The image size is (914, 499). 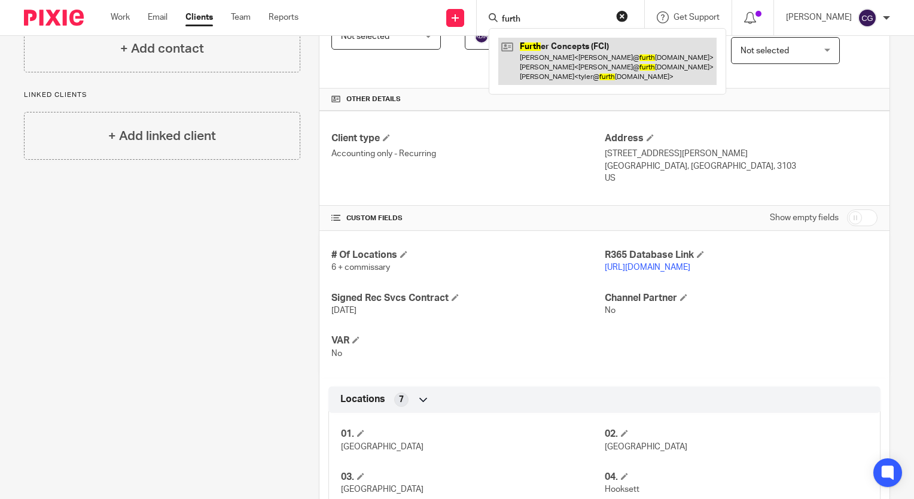 What do you see at coordinates (199, 17) in the screenshot?
I see `a: Clients` at bounding box center [199, 17].